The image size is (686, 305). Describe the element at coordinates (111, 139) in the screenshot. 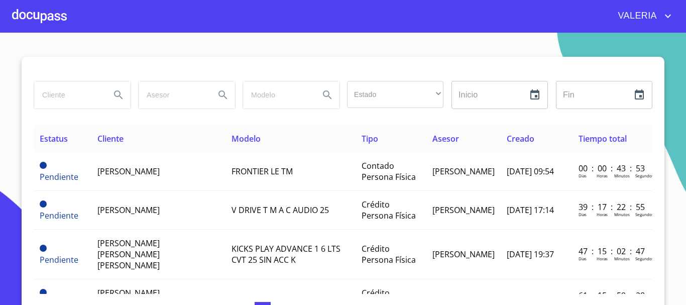

I see `span: Cliente` at that location.